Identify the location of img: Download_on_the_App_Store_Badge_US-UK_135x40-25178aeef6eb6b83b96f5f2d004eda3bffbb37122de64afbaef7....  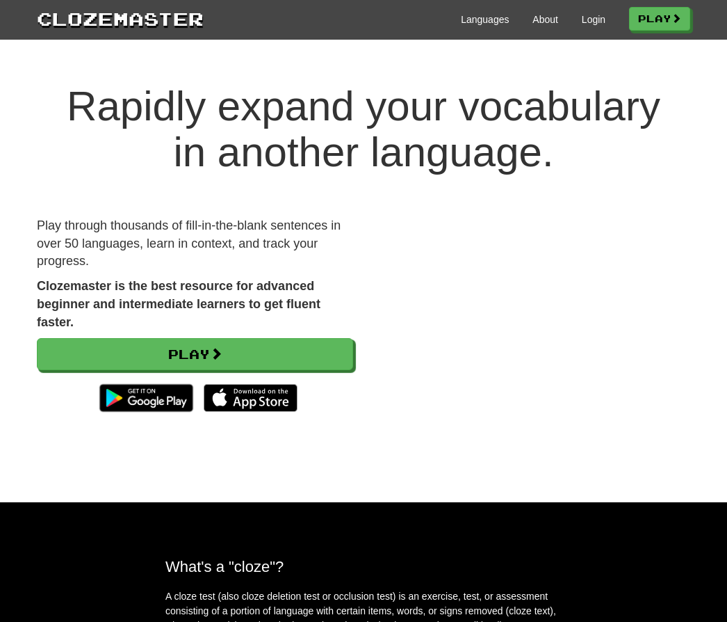
(250, 398).